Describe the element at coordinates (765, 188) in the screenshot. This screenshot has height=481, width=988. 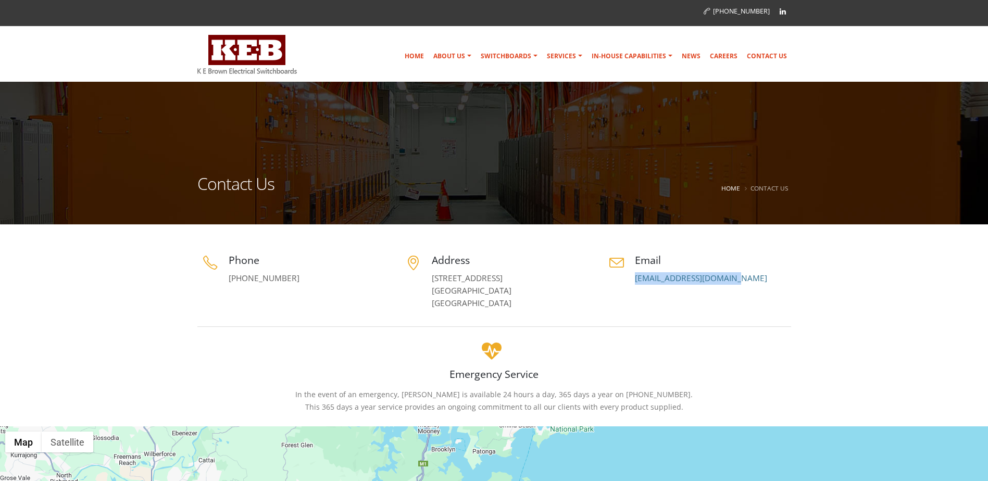
I see `li: Contact Us` at that location.